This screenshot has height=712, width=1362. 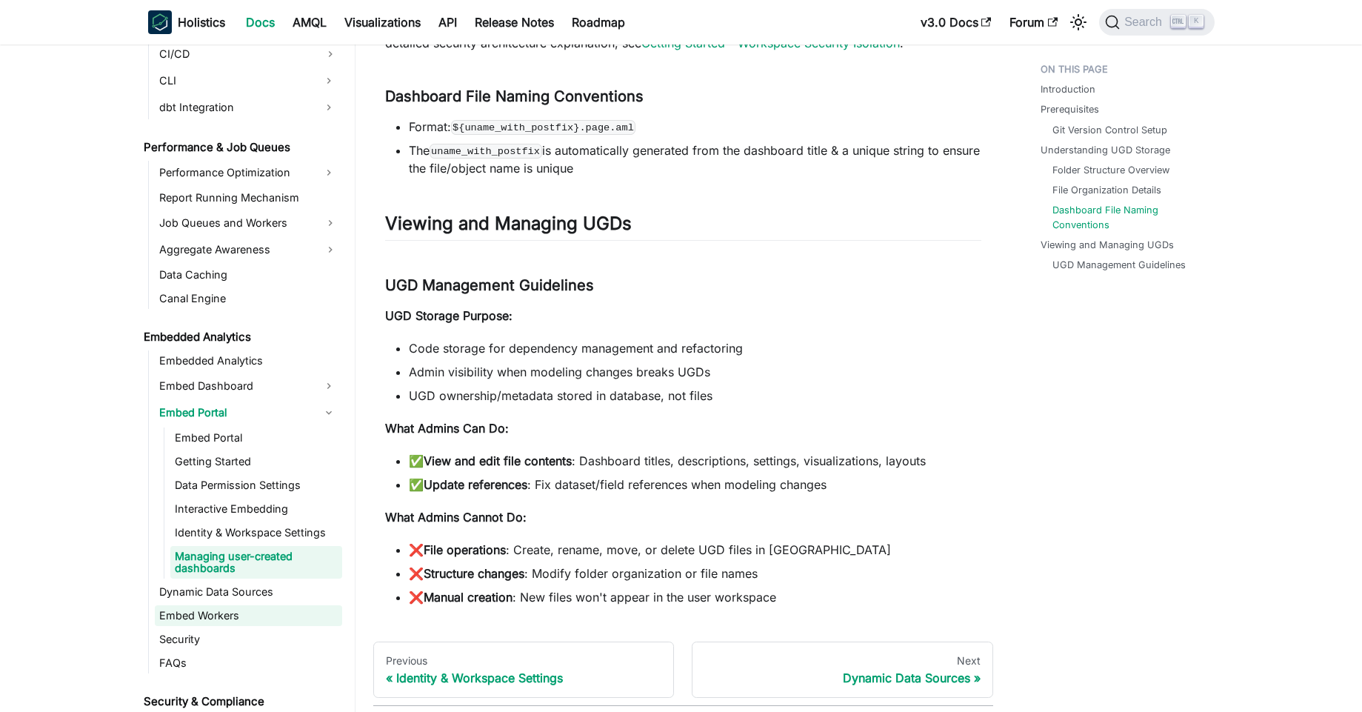 What do you see at coordinates (695, 372) in the screenshot?
I see `li: Admin visibility when modeling changes breaks UGDs` at bounding box center [695, 372].